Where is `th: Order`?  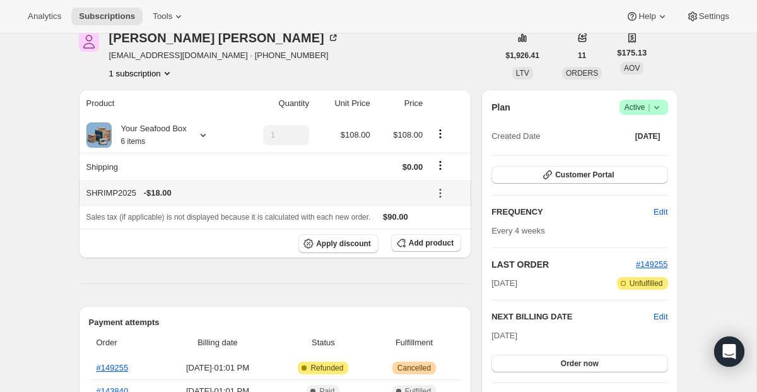
th: Order is located at coordinates (124, 343).